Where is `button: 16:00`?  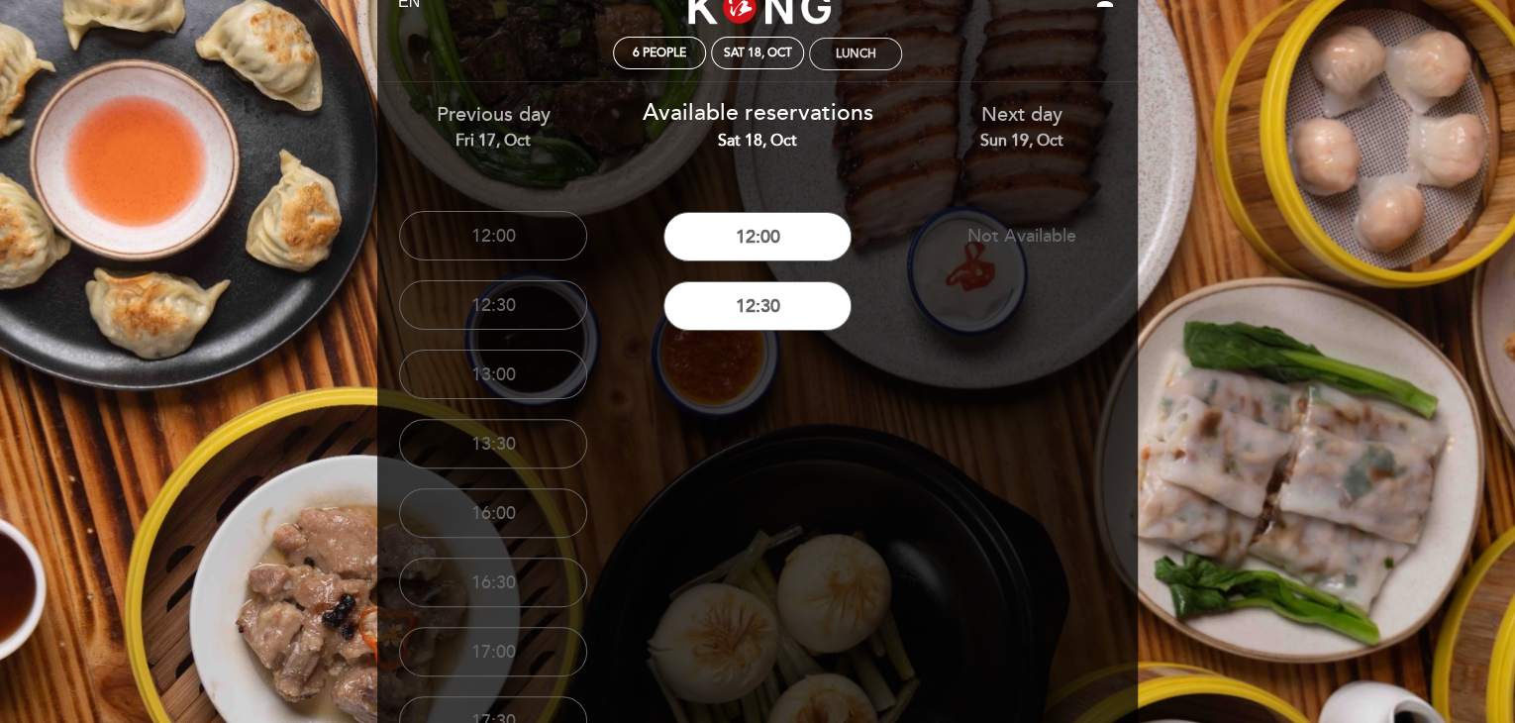 button: 16:00 is located at coordinates (493, 513).